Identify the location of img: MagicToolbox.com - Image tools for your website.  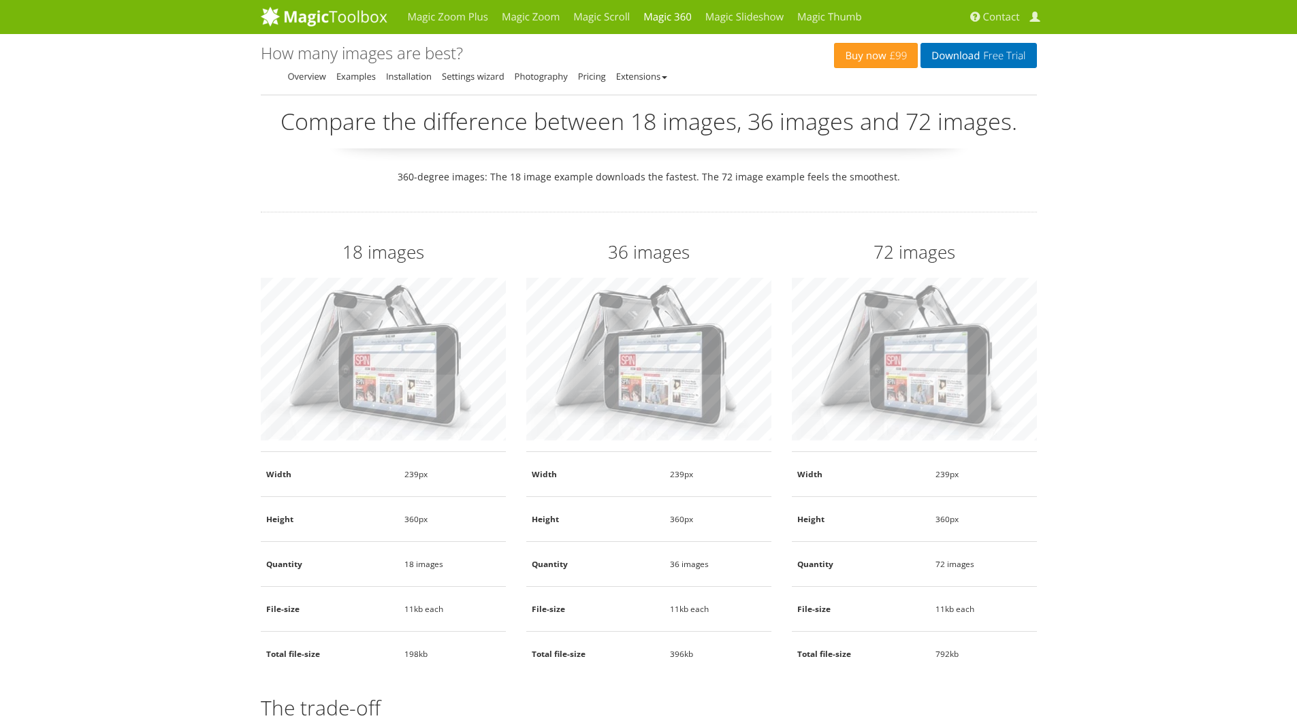
(324, 16).